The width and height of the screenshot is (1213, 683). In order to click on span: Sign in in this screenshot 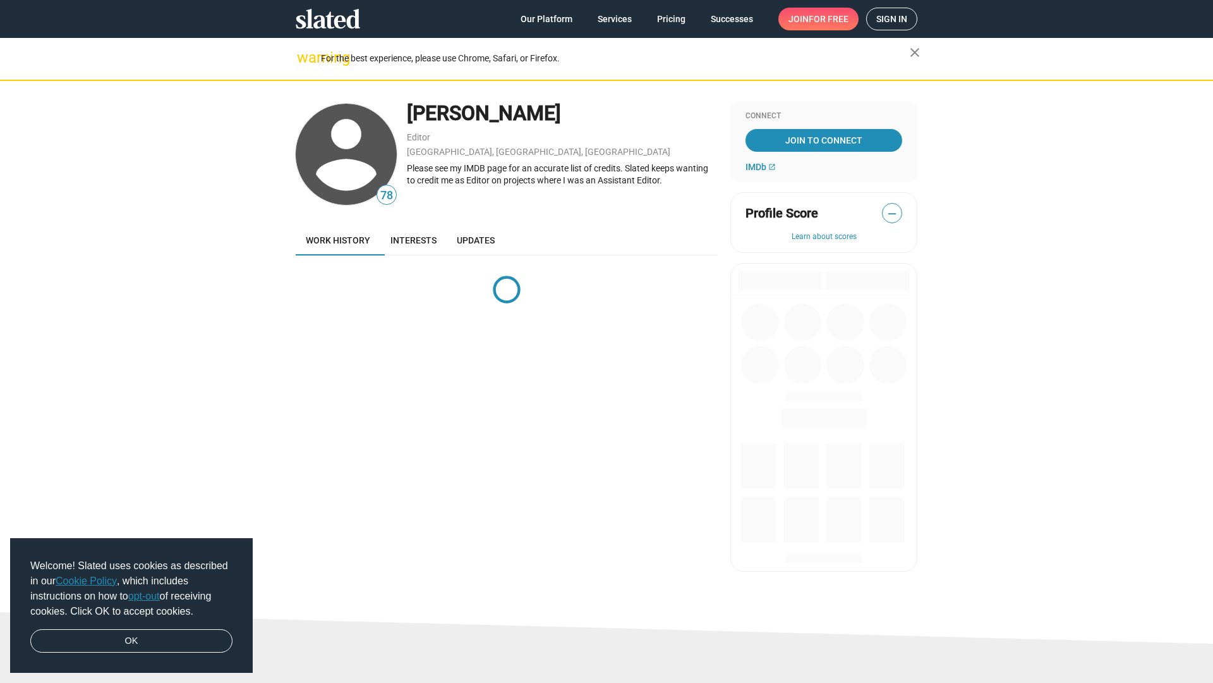, I will do `click(892, 19)`.